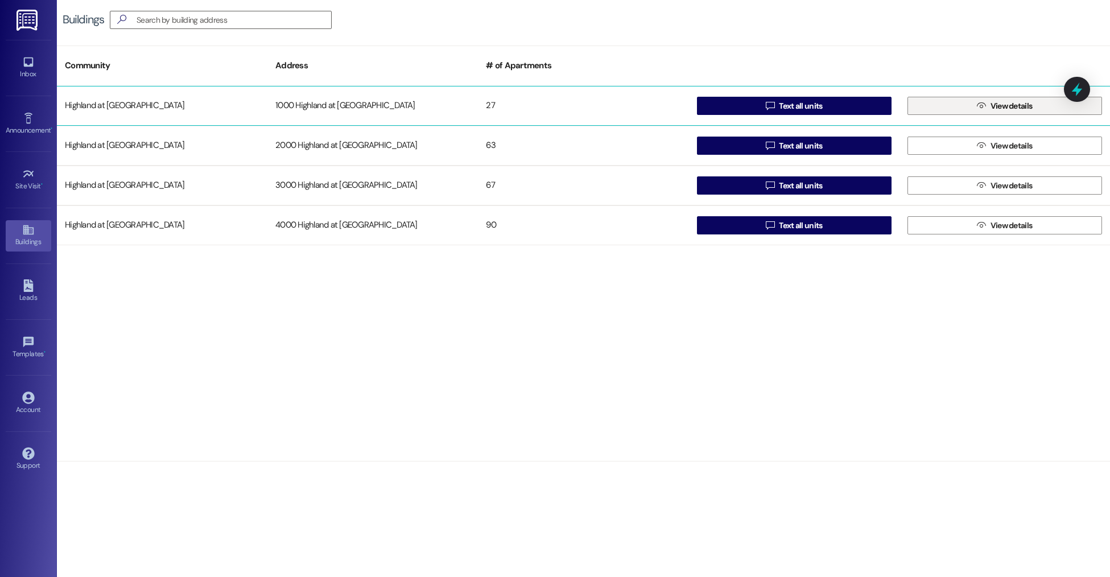 This screenshot has width=1110, height=577. What do you see at coordinates (83, 19) in the screenshot?
I see `div: Buildings` at bounding box center [83, 19].